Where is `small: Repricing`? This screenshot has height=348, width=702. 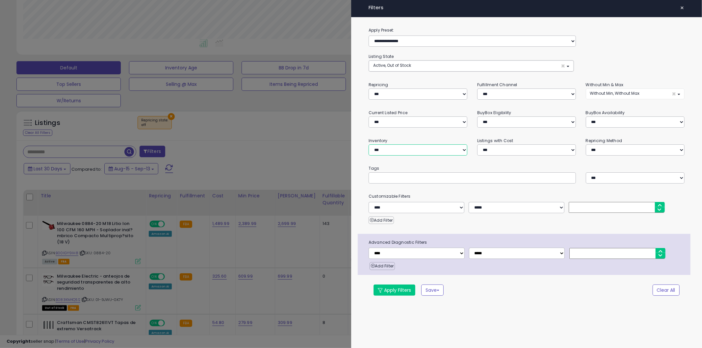 small: Repricing is located at coordinates (379, 85).